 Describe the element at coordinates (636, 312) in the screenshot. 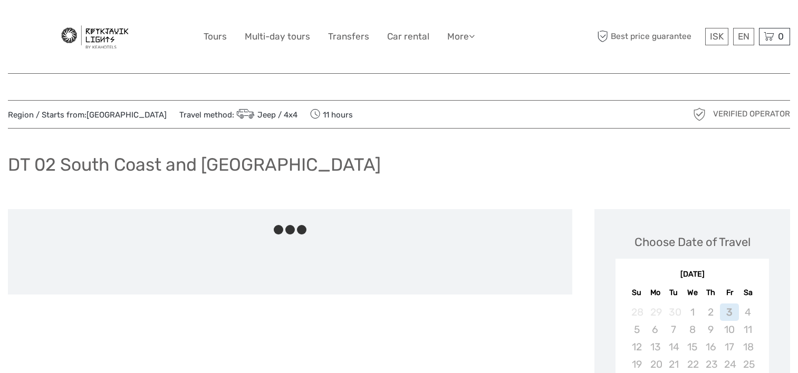

I see `div: Not available Sunday, September 28th, 2025` at that location.